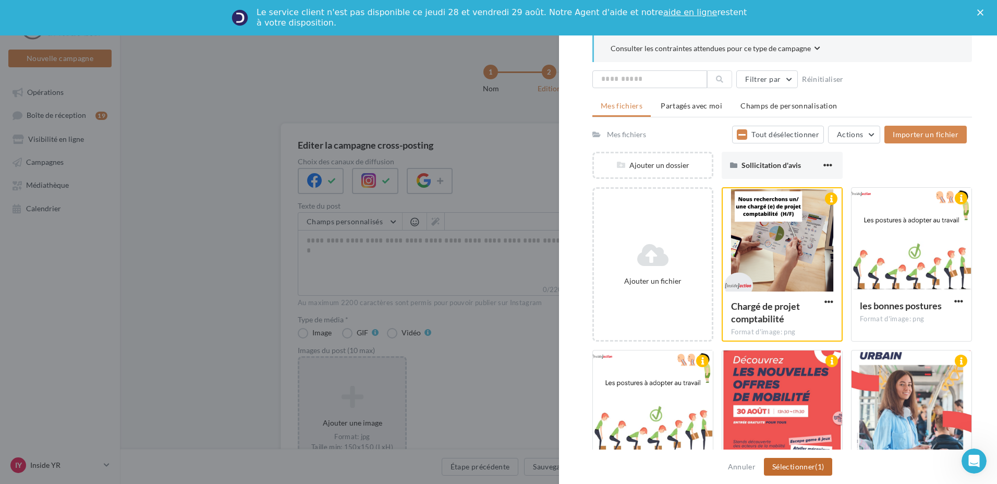  Describe the element at coordinates (925, 134) in the screenshot. I see `button: Importer un fichier` at that location.